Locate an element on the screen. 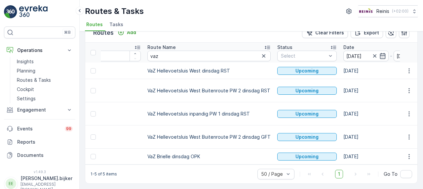  input: dd/mm/yyyy is located at coordinates (366, 56).